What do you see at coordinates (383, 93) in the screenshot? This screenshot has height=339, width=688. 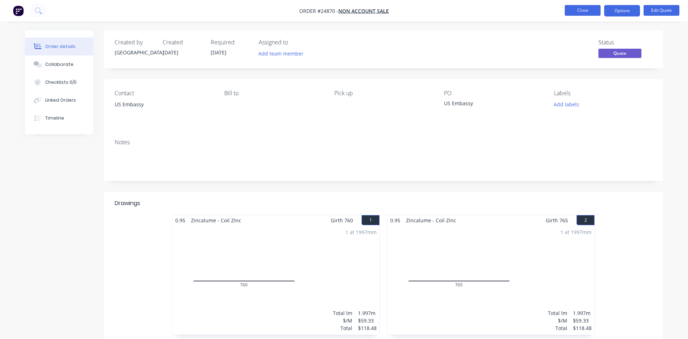 I see `div: Pick up` at bounding box center [383, 93].